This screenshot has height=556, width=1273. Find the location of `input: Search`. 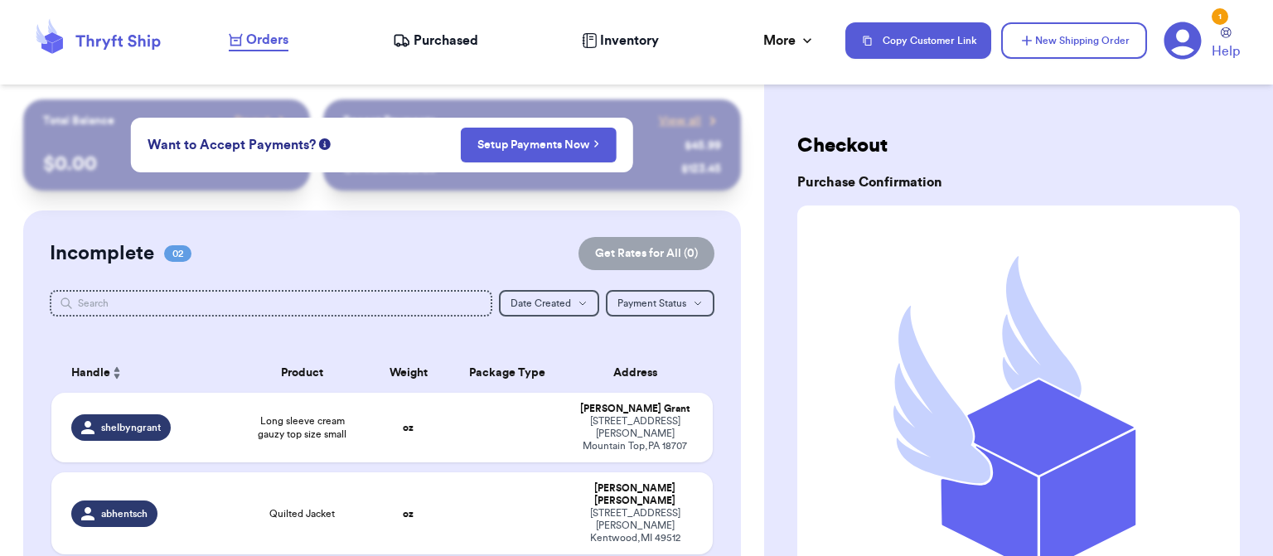

input: Search is located at coordinates (271, 303).